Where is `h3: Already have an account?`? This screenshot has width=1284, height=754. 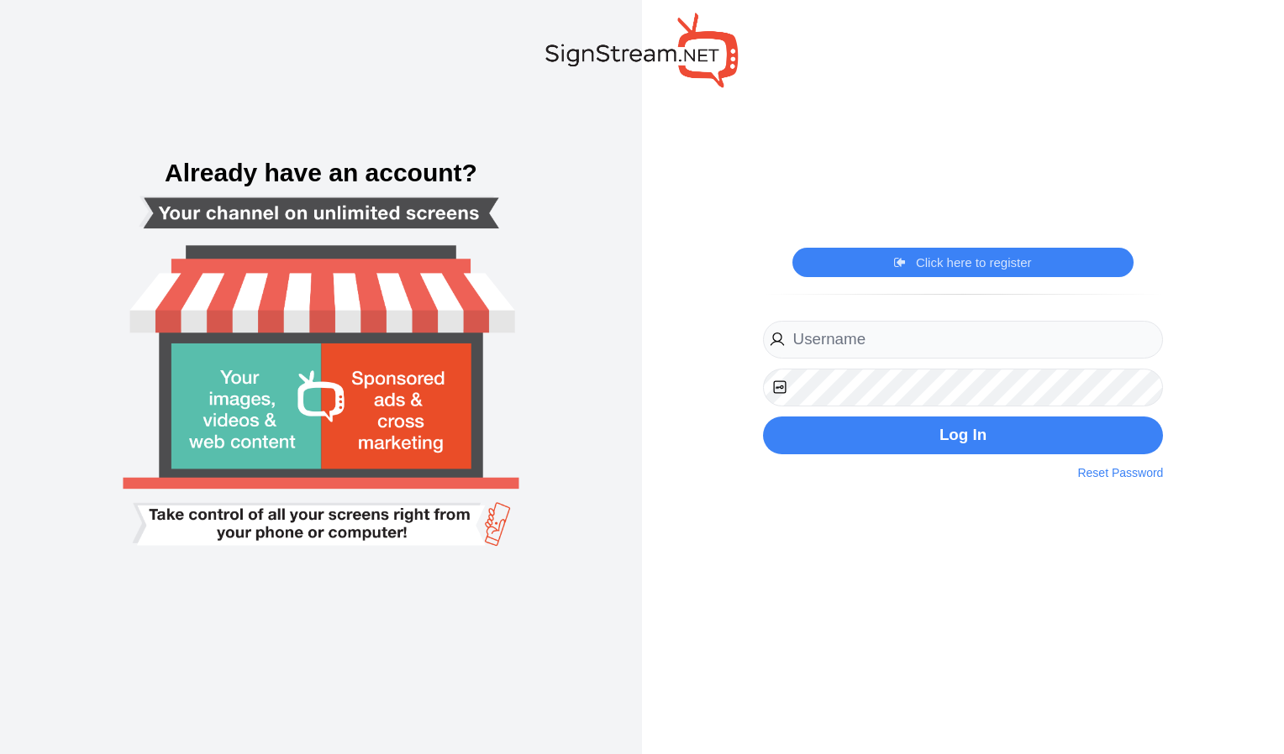
h3: Already have an account? is located at coordinates (321, 173).